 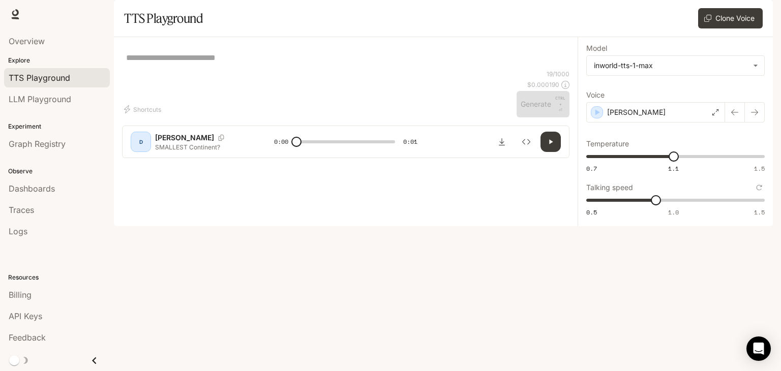 What do you see at coordinates (281, 142) in the screenshot?
I see `span: 0:00` at bounding box center [281, 142].